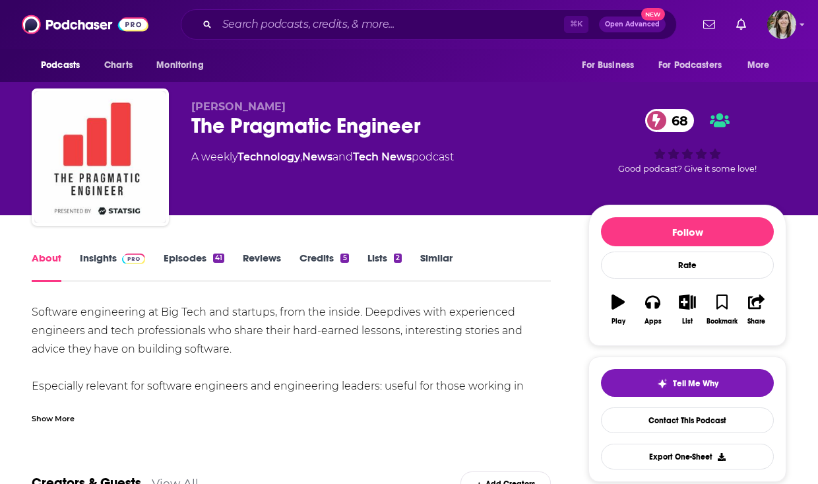 The image size is (818, 484). What do you see at coordinates (398, 258) in the screenshot?
I see `div: 2` at bounding box center [398, 258].